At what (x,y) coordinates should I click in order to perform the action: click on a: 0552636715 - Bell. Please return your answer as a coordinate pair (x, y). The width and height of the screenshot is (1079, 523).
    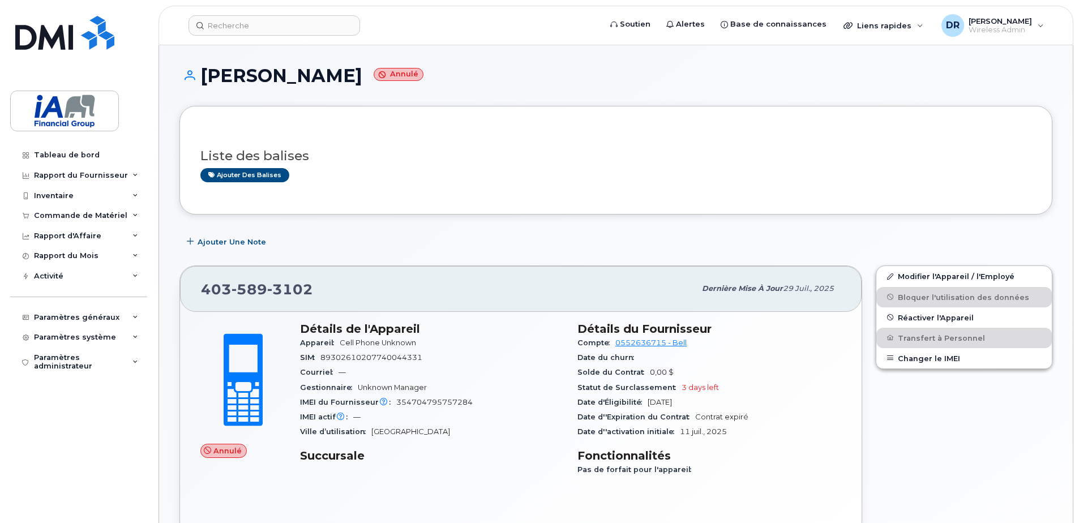
    Looking at the image, I should click on (651, 342).